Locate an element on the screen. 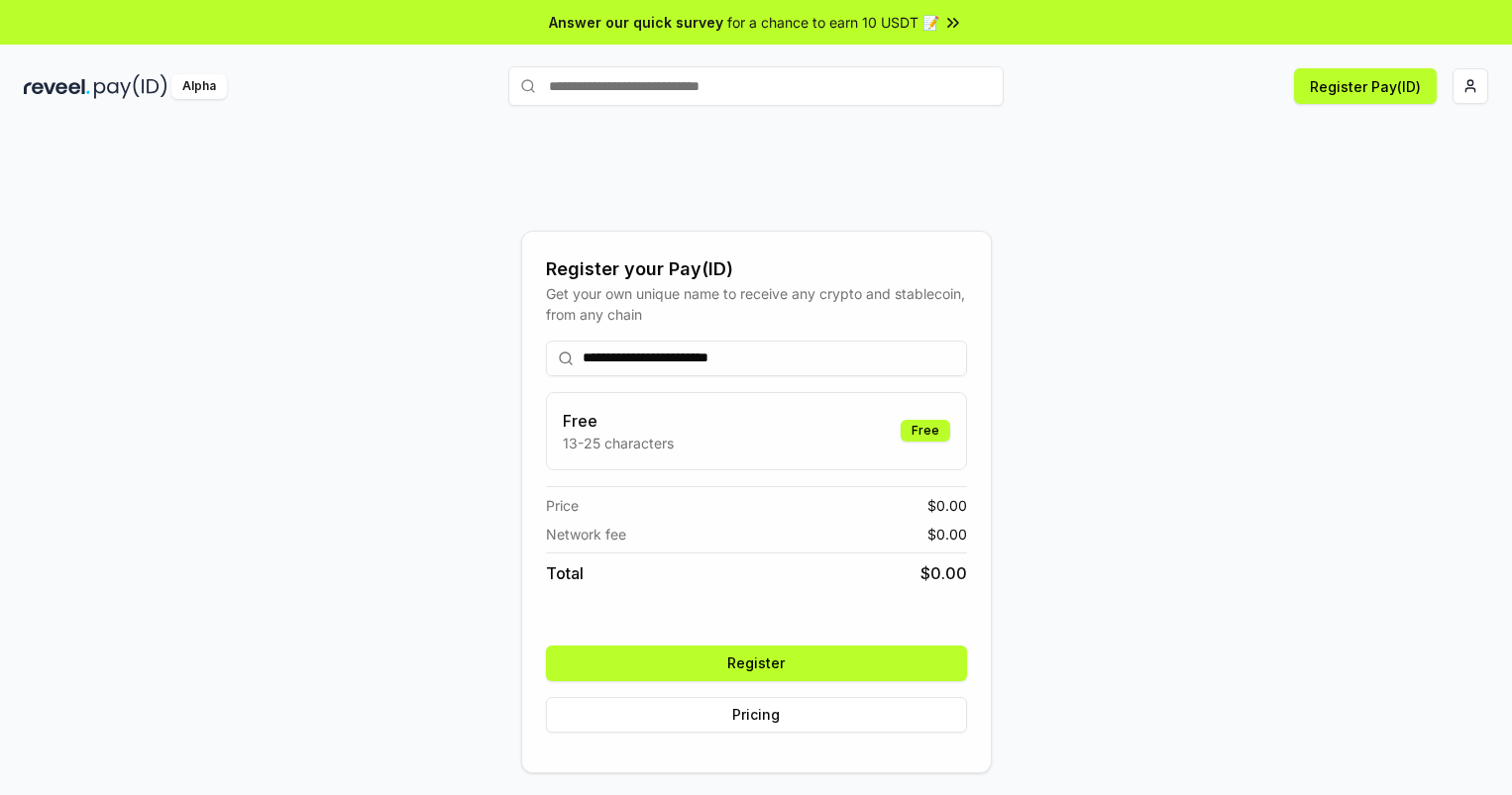 Image resolution: width=1512 pixels, height=795 pixels. span: Total is located at coordinates (565, 574).